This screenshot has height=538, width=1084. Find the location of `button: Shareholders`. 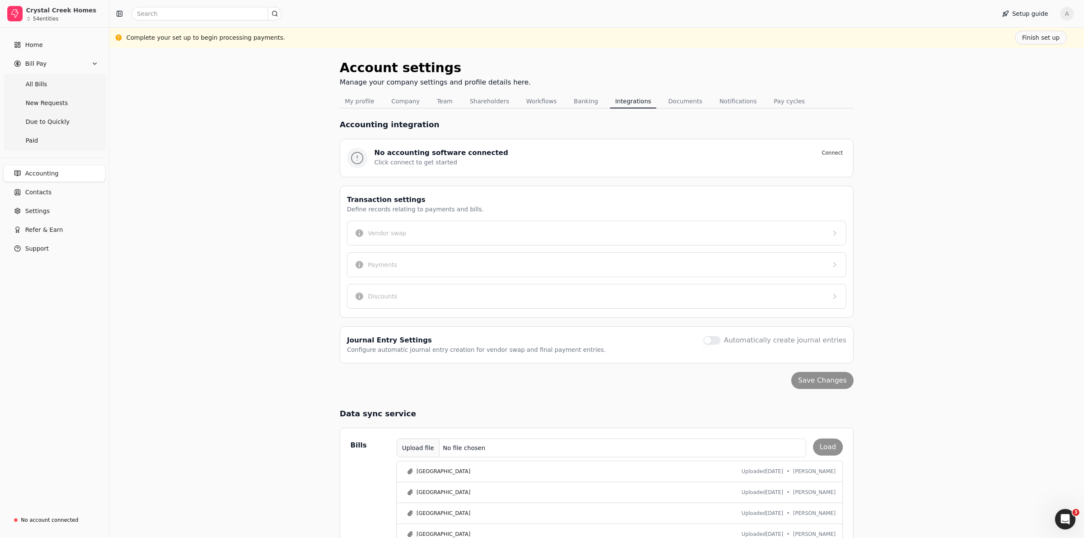

button: Shareholders is located at coordinates (489, 101).